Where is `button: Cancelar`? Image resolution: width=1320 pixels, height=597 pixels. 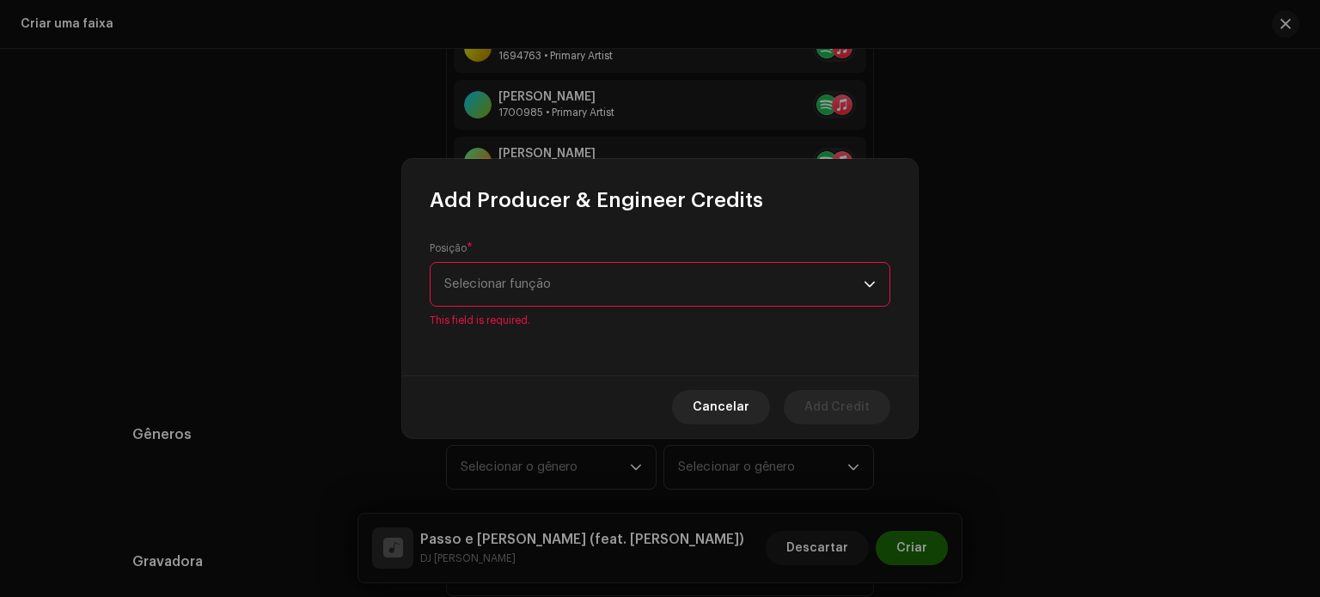 button: Cancelar is located at coordinates (721, 407).